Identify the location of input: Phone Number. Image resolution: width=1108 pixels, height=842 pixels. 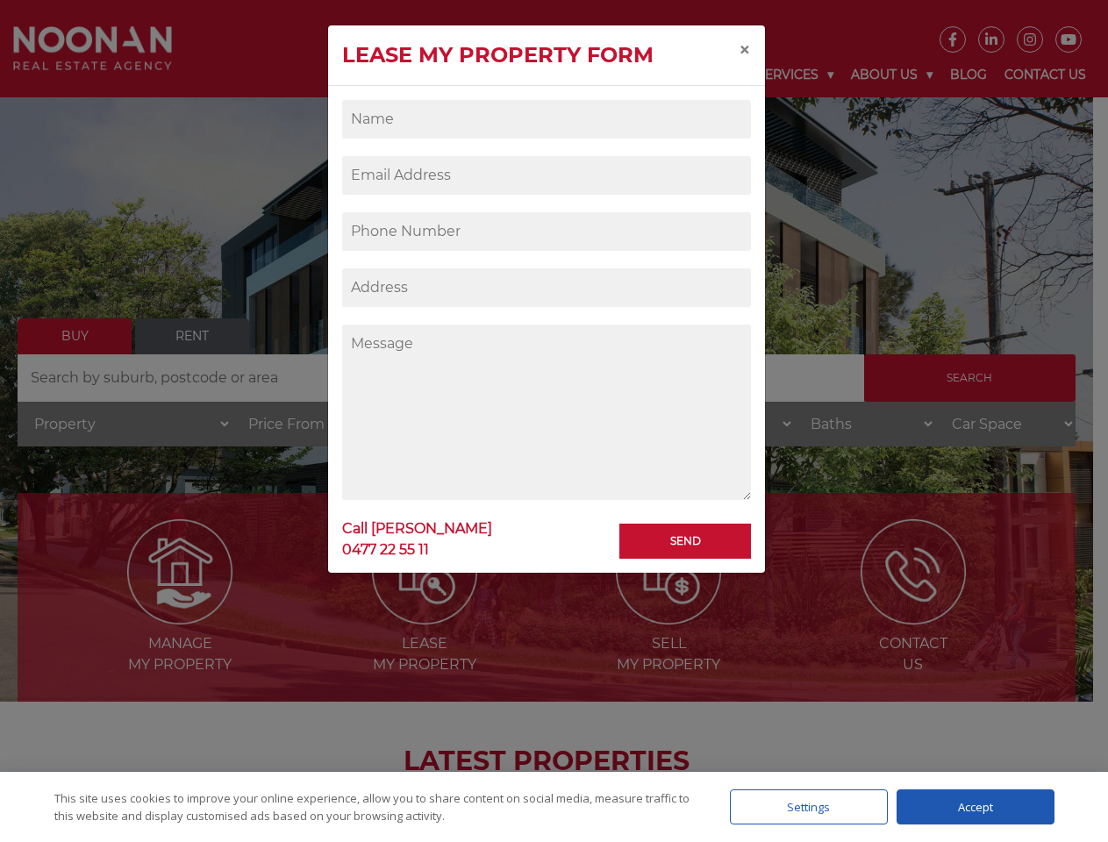
(546, 232).